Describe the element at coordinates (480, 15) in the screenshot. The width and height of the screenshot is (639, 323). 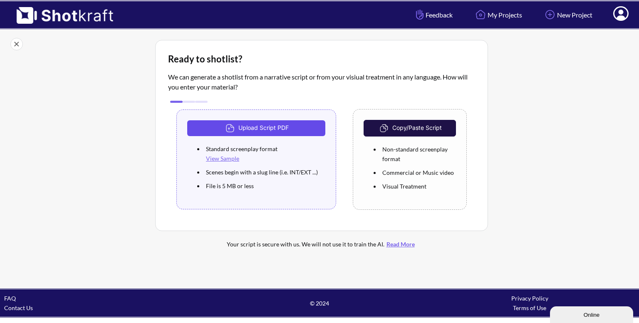
I see `img: Home Icon` at that location.